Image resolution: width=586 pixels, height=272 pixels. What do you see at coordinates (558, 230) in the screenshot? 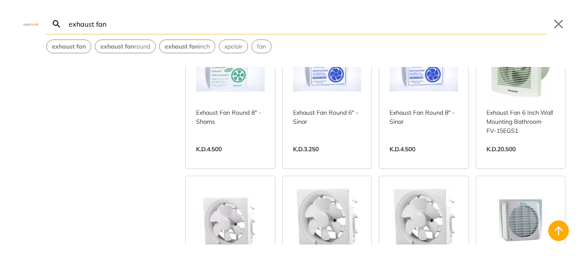
I see `button: Back to top` at bounding box center [558, 230].